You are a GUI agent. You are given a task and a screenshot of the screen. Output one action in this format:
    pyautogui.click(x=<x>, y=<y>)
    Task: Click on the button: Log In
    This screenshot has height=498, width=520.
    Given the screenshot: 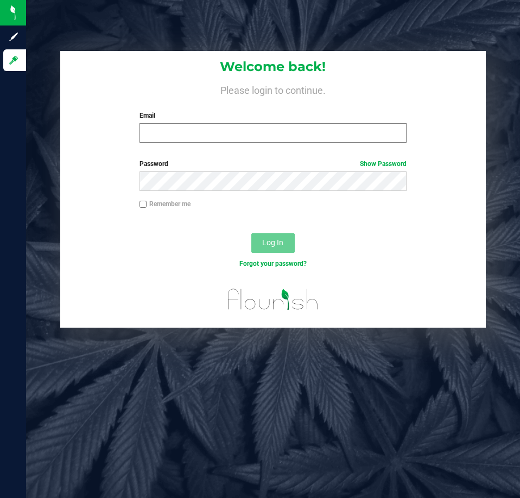 What is the action you would take?
    pyautogui.click(x=273, y=243)
    